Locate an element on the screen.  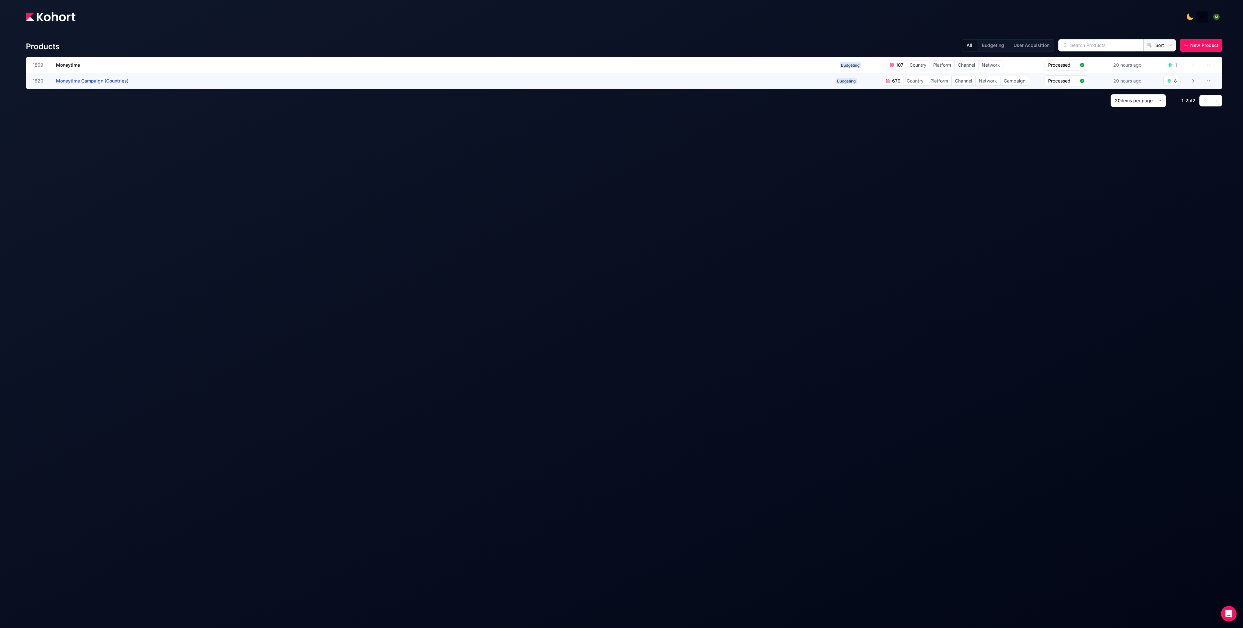
span: items per page is located at coordinates (1136, 100).